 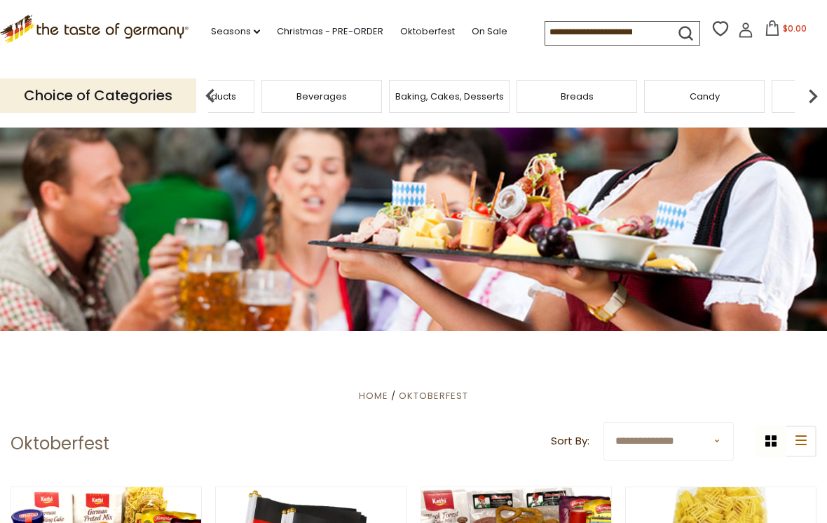 I want to click on span: $0.00, so click(x=795, y=28).